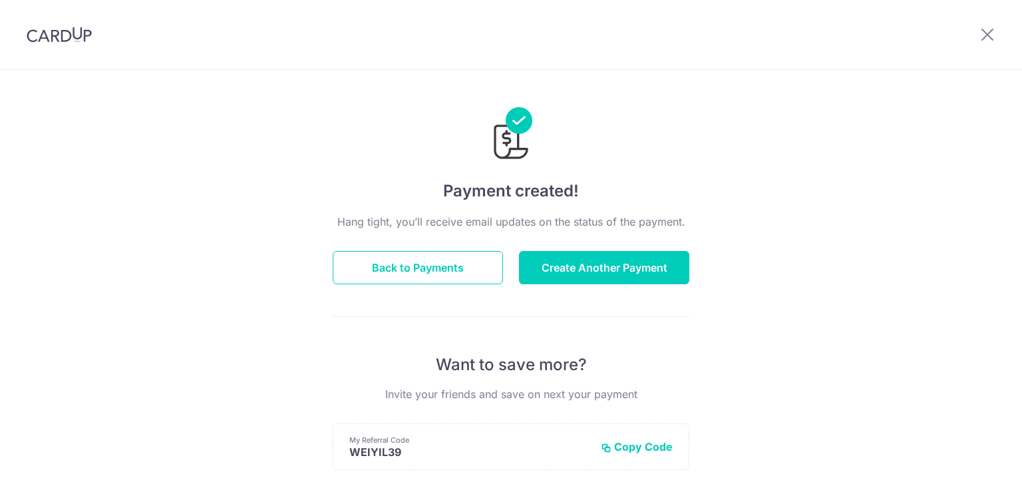 Image resolution: width=1022 pixels, height=486 pixels. I want to click on button: Create Another Payment, so click(604, 267).